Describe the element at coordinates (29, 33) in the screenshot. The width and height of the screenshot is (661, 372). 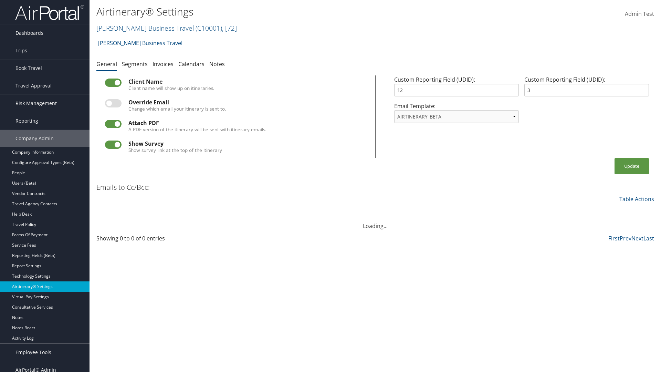
I see `span: Dashboards` at that location.